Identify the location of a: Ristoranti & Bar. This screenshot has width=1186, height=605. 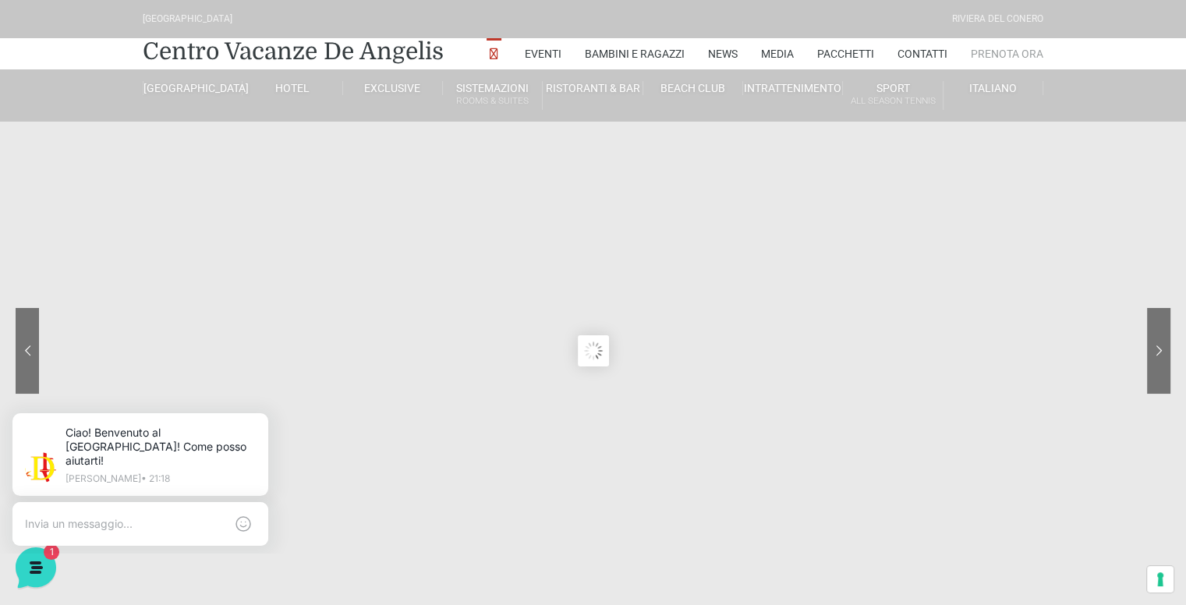
(593, 88).